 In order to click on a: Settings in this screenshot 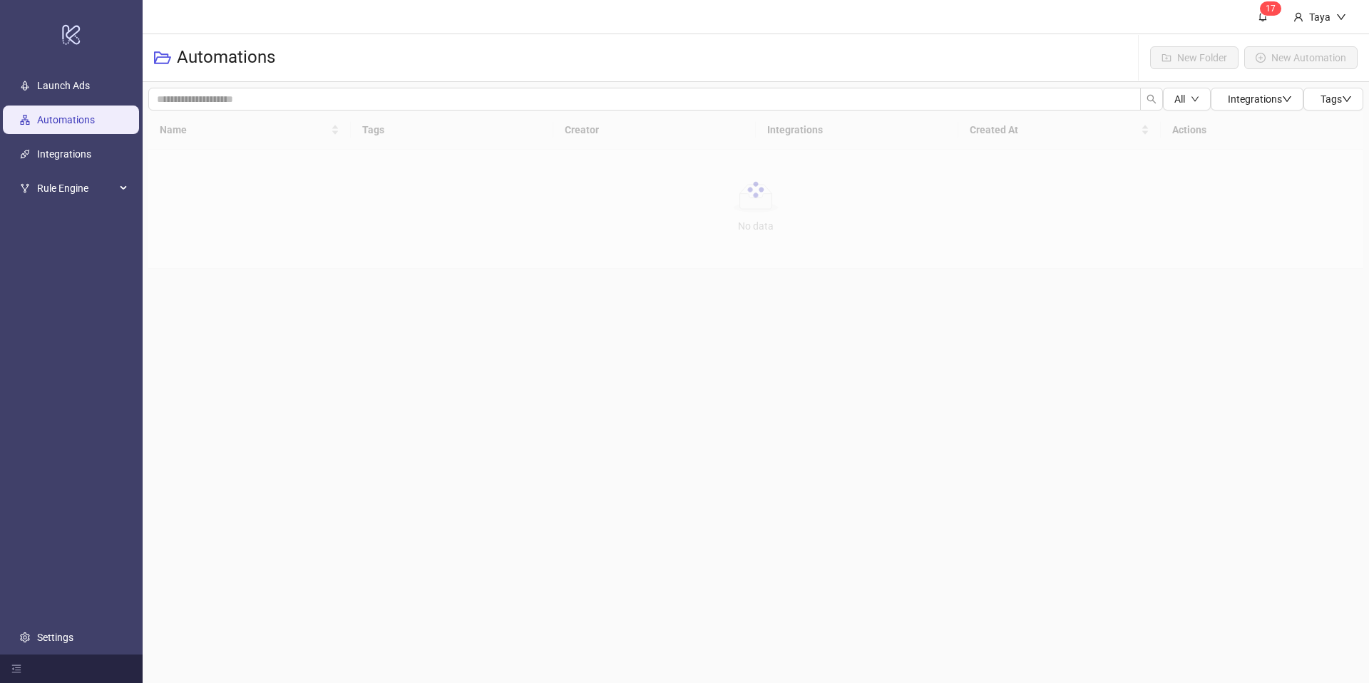, I will do `click(55, 638)`.